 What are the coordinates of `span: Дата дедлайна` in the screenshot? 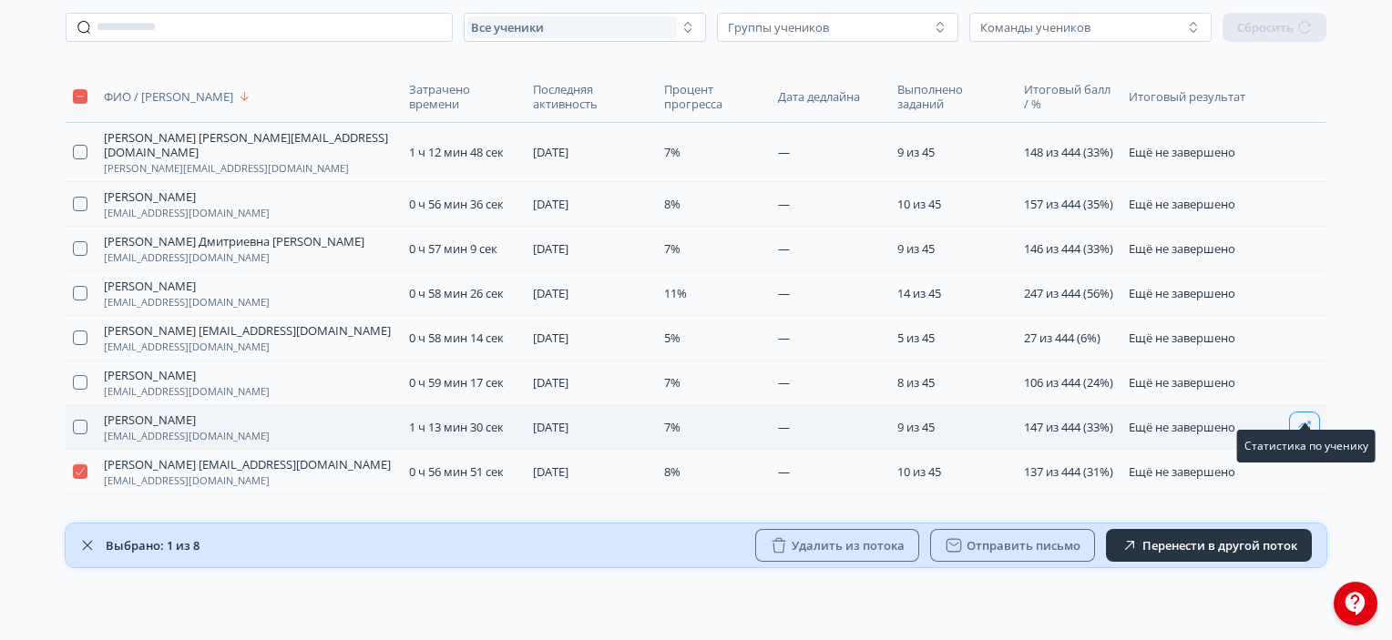 It's located at (819, 97).